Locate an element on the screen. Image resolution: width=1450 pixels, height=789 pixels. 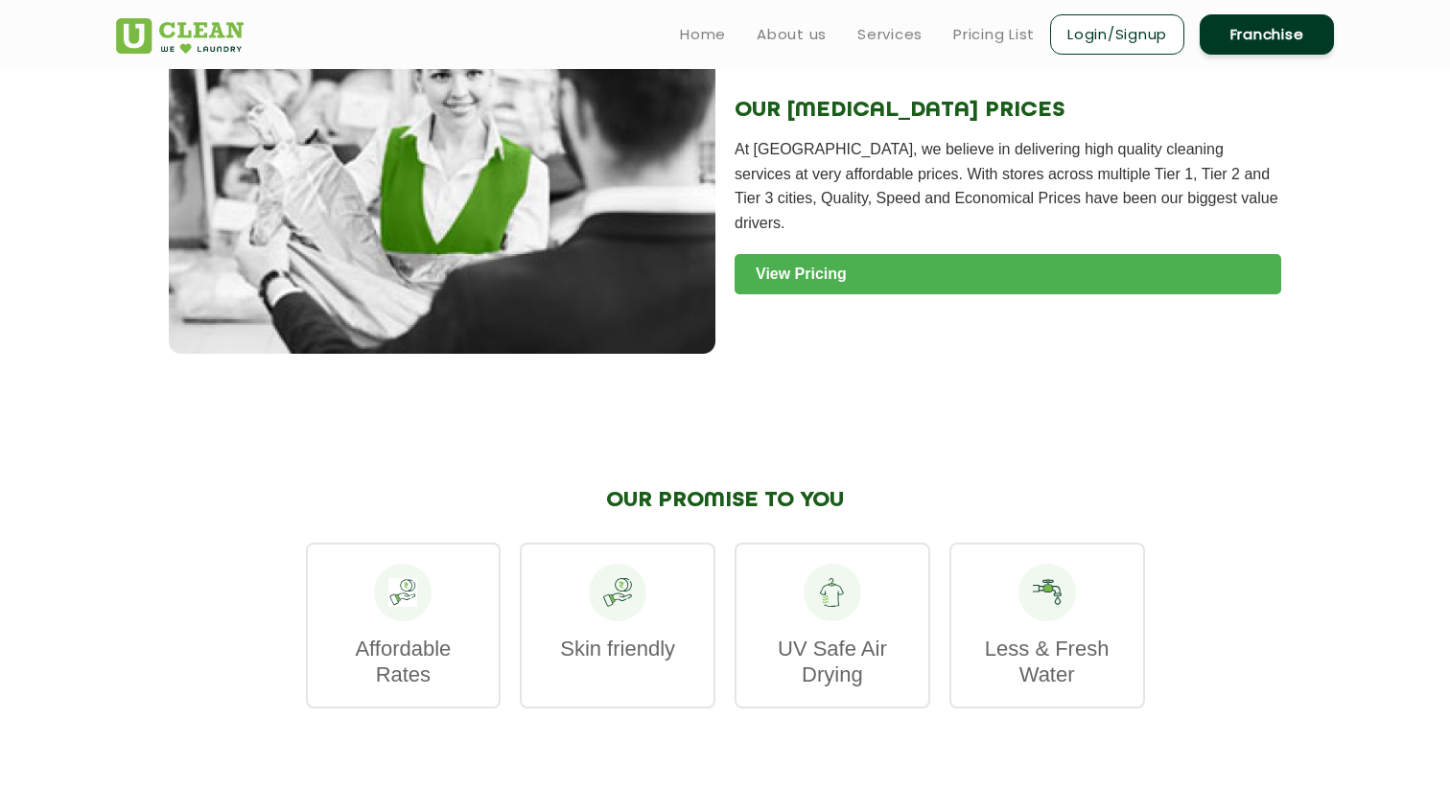
a: About us is located at coordinates (791, 35).